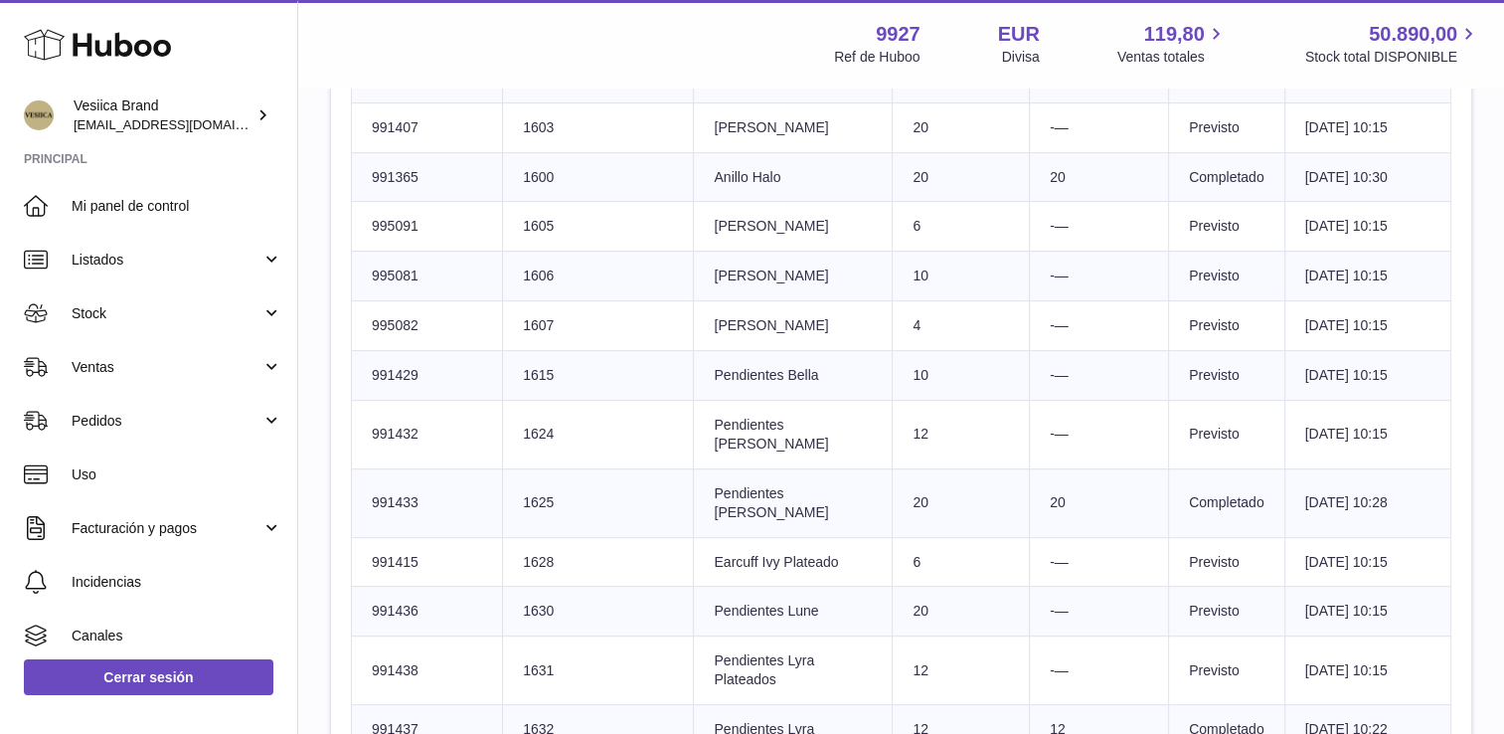  I want to click on strong: 9927, so click(898, 34).